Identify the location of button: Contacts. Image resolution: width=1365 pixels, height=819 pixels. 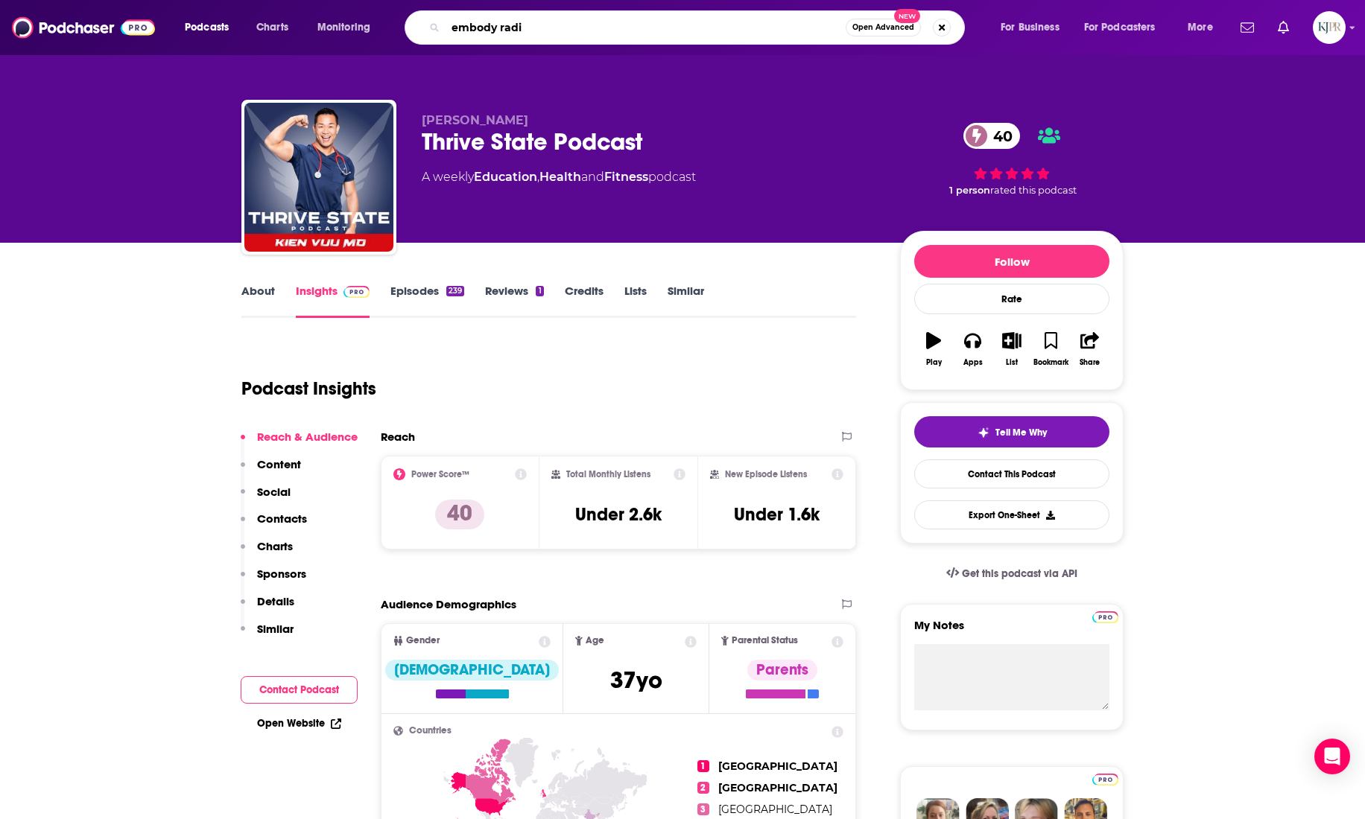
(273, 525).